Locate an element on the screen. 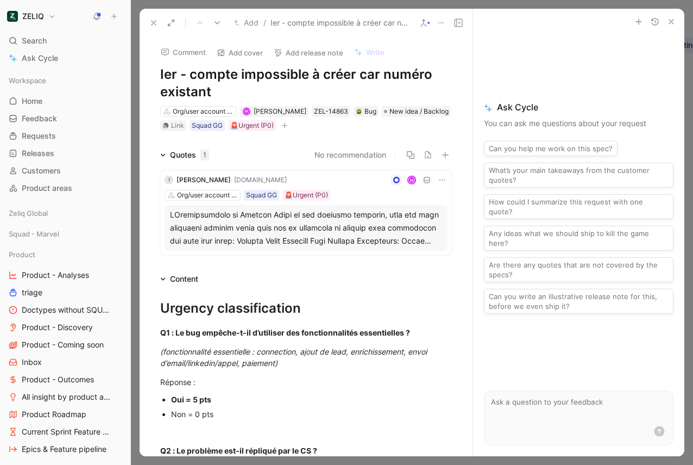 The image size is (693, 465). strong: Oui = 5 pts is located at coordinates (191, 399).